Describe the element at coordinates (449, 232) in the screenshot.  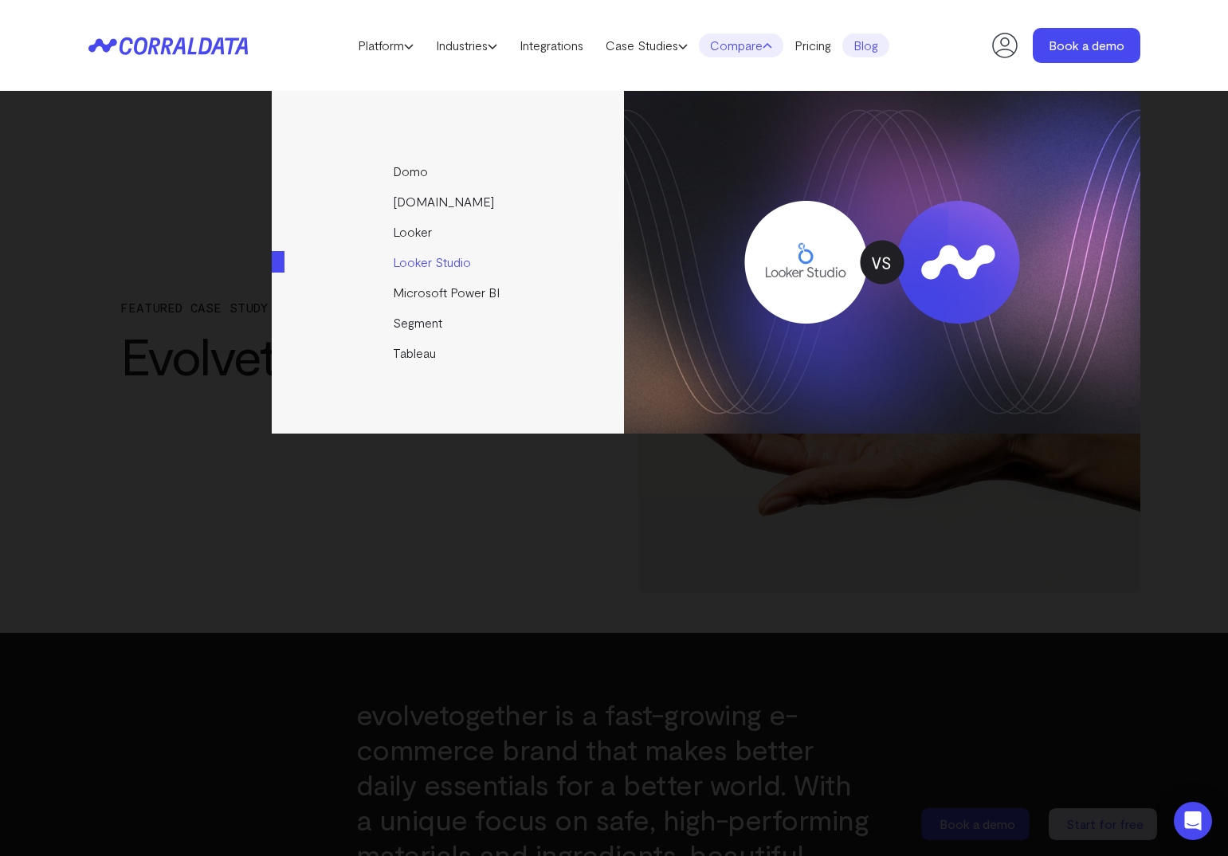
I see `a: Looker` at that location.